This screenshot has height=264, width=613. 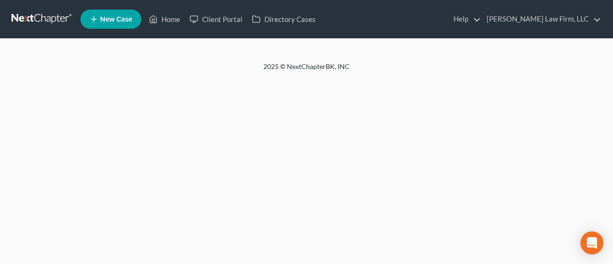 I want to click on a: Home, so click(x=164, y=19).